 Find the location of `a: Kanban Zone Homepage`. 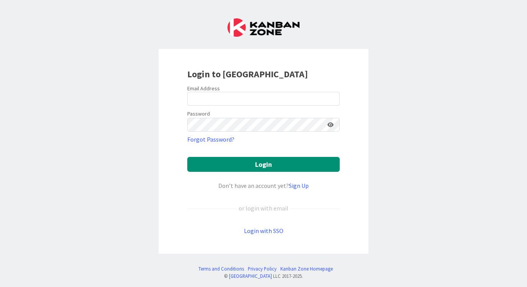

a: Kanban Zone Homepage is located at coordinates (306, 269).